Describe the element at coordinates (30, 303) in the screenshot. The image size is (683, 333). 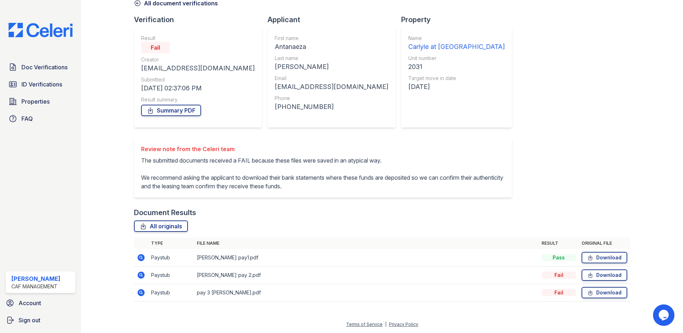
I see `span: Account` at that location.